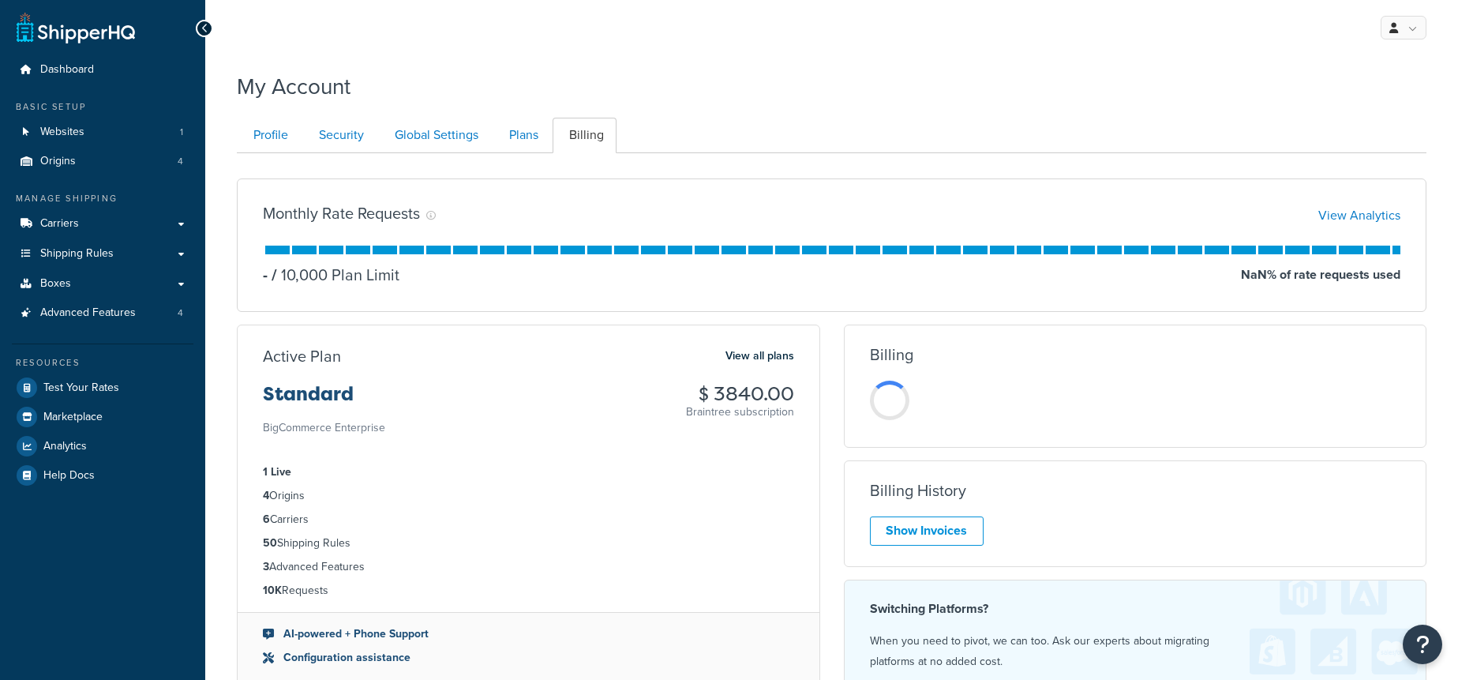 The width and height of the screenshot is (1458, 680). What do you see at coordinates (62, 132) in the screenshot?
I see `span: Websites` at bounding box center [62, 132].